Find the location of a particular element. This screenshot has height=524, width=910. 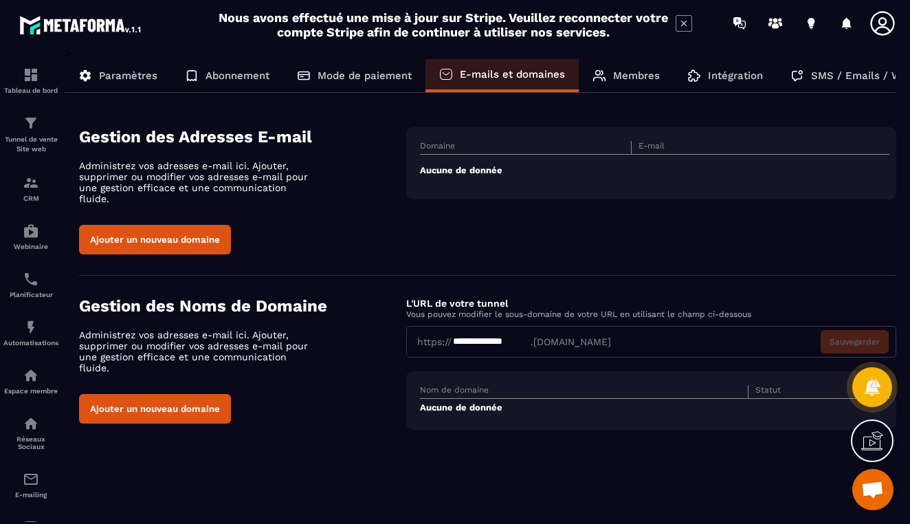

p: Tunnel de vente Site web is located at coordinates (31, 144).